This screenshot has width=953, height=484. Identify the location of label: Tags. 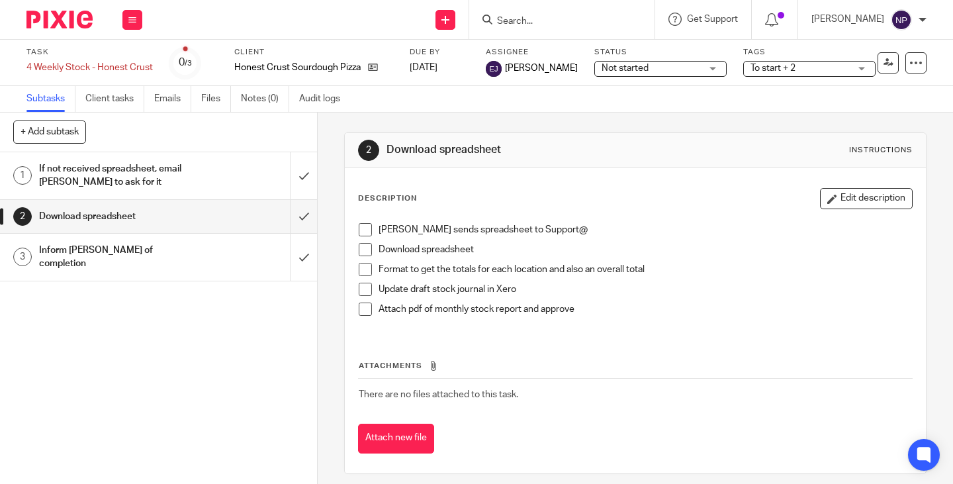
(810, 52).